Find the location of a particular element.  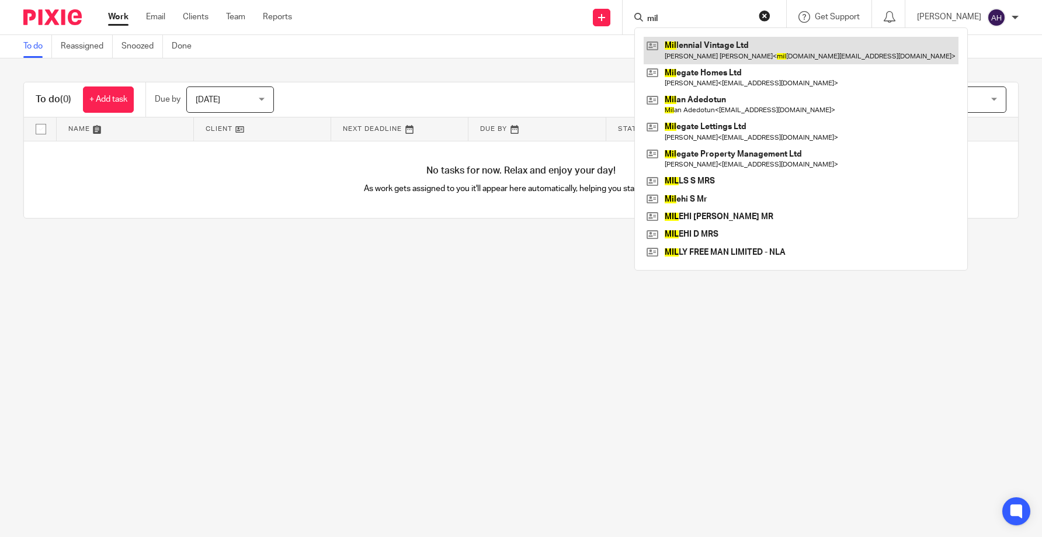

a: Email is located at coordinates (155, 17).